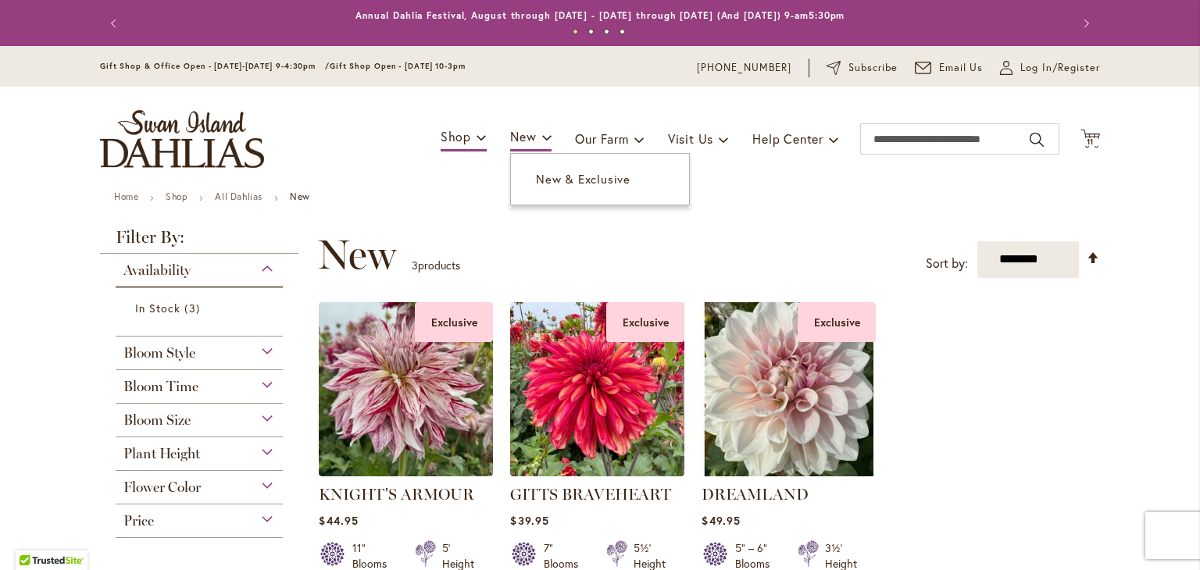 Image resolution: width=1200 pixels, height=570 pixels. Describe the element at coordinates (455, 136) in the screenshot. I see `span: Shop` at that location.